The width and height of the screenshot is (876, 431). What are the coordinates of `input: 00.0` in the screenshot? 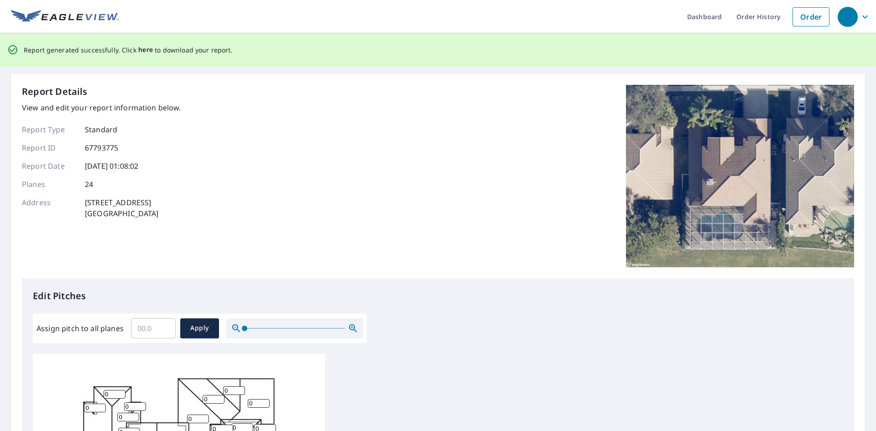 It's located at (153, 329).